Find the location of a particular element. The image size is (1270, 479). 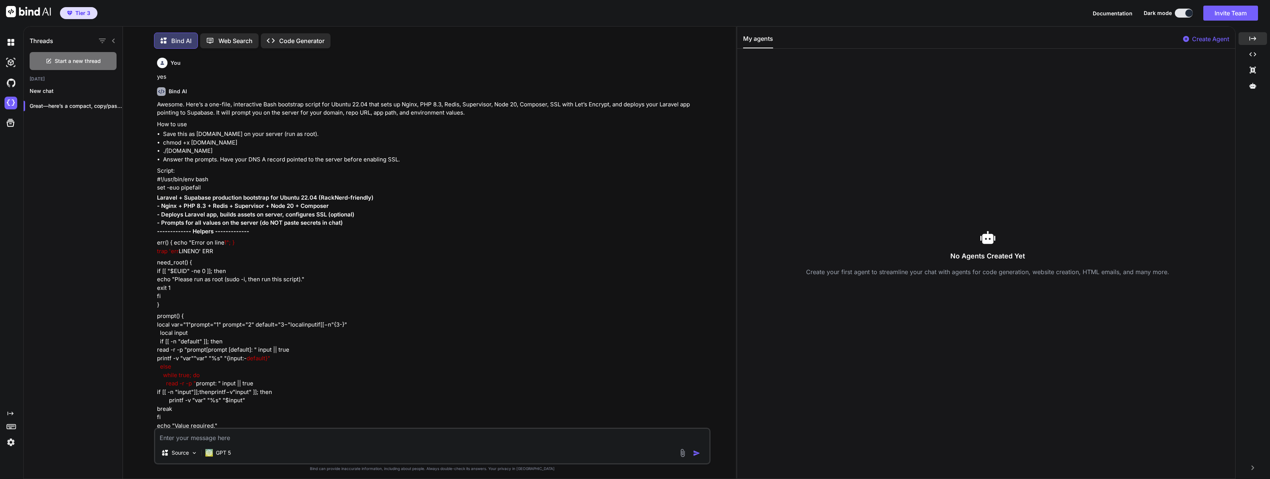

annotation: prompt [ is located at coordinates (219, 350).